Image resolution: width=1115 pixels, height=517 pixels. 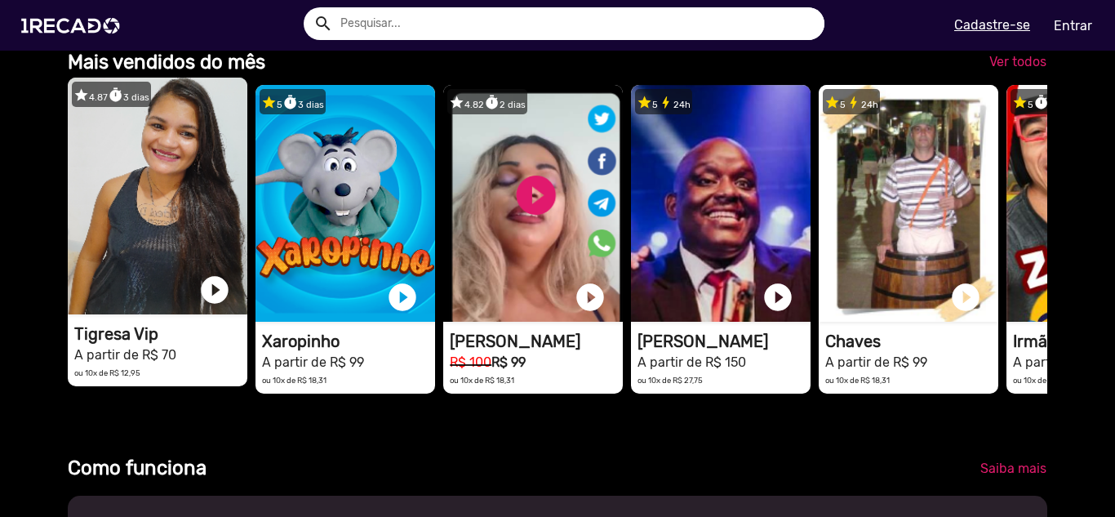 I want to click on b: R$ 99, so click(x=509, y=362).